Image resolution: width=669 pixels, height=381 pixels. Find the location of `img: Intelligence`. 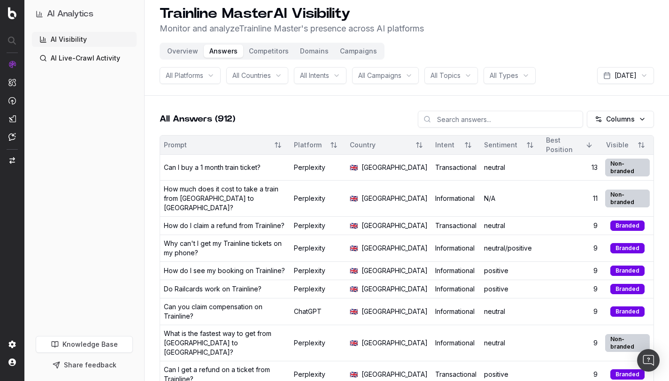

img: Intelligence is located at coordinates (12, 82).